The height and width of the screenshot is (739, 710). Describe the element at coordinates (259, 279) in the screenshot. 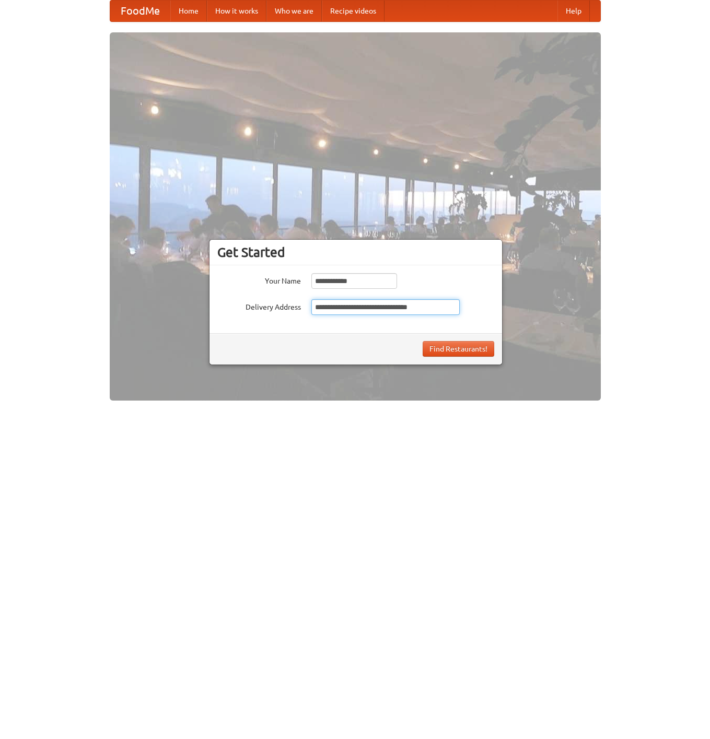

I see `label: Your Name` at that location.